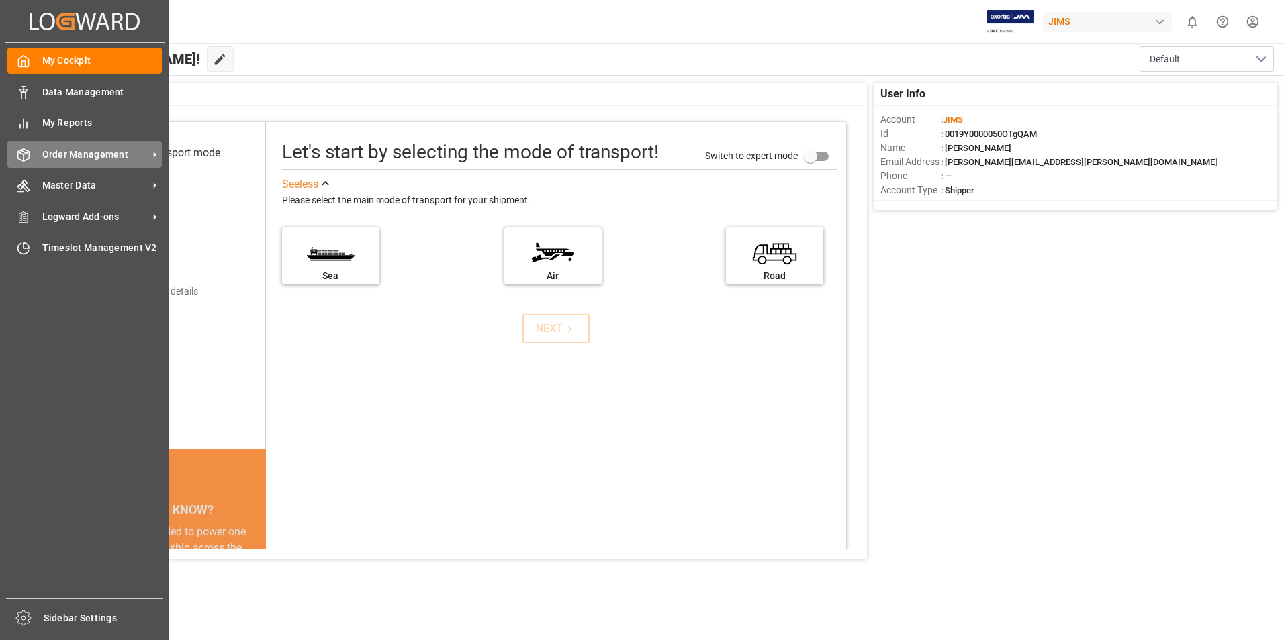  What do you see at coordinates (910, 190) in the screenshot?
I see `span: Account Type` at bounding box center [910, 190].